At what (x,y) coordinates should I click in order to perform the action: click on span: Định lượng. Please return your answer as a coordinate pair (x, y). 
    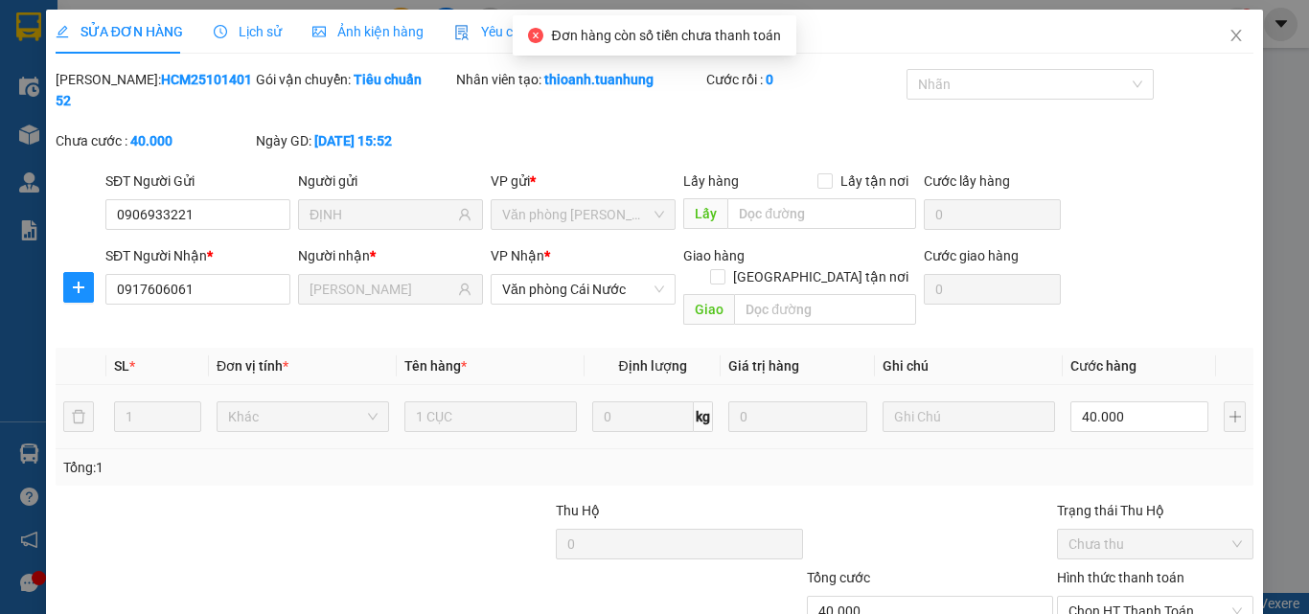
    Looking at the image, I should click on (652, 366).